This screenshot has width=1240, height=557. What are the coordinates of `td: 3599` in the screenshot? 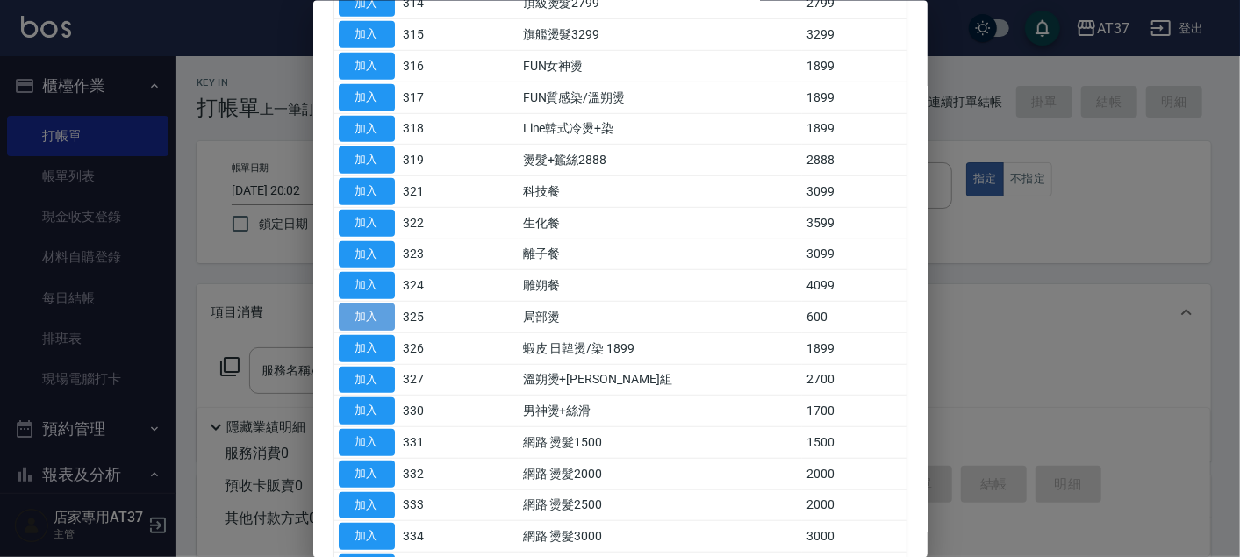 It's located at (854, 223).